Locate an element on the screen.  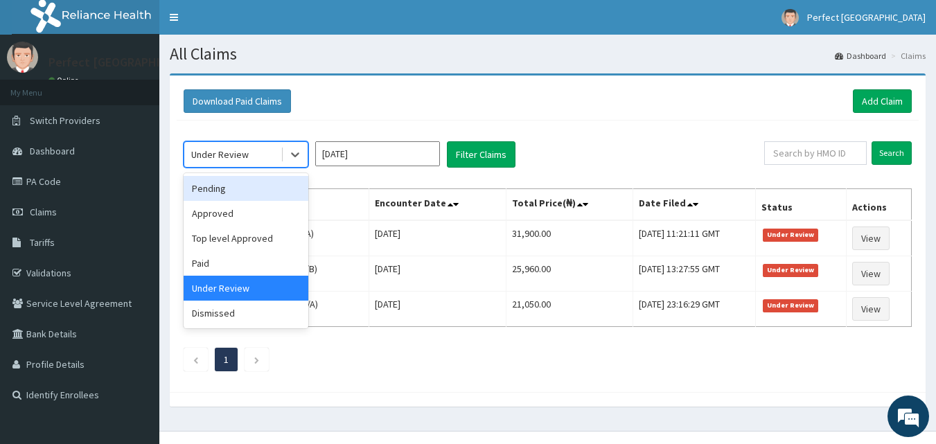
a: Next page is located at coordinates (256, 360).